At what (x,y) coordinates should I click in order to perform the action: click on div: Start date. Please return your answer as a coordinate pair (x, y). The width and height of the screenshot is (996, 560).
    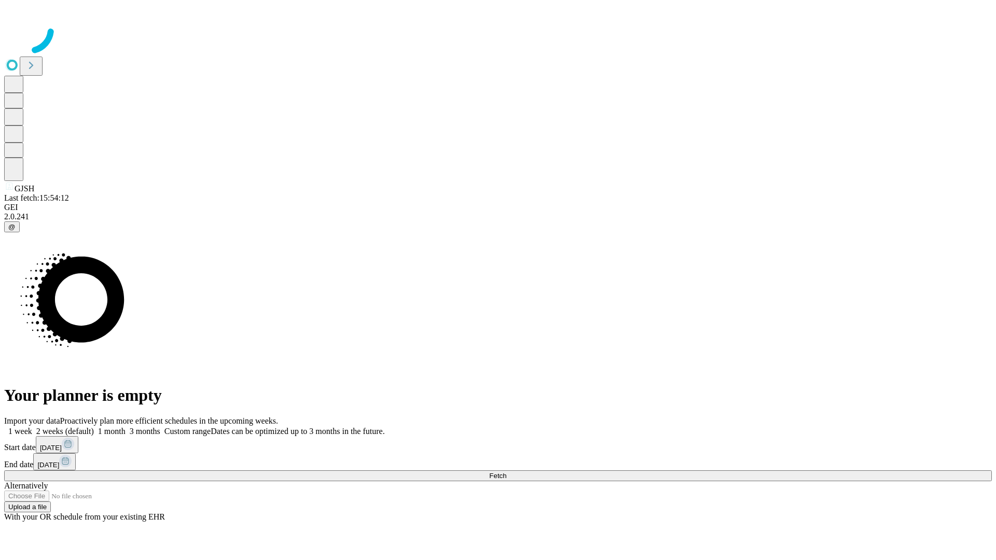
    Looking at the image, I should click on (498, 445).